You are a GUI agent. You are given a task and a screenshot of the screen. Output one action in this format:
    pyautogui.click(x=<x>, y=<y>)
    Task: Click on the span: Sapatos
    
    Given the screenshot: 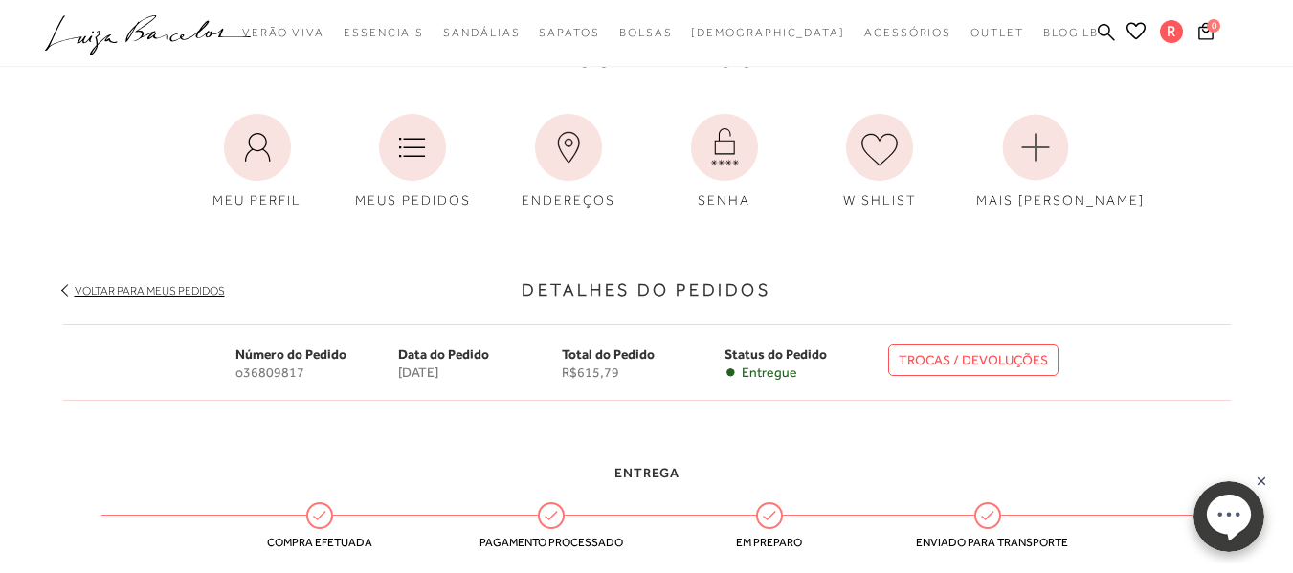 What is the action you would take?
    pyautogui.click(x=568, y=33)
    